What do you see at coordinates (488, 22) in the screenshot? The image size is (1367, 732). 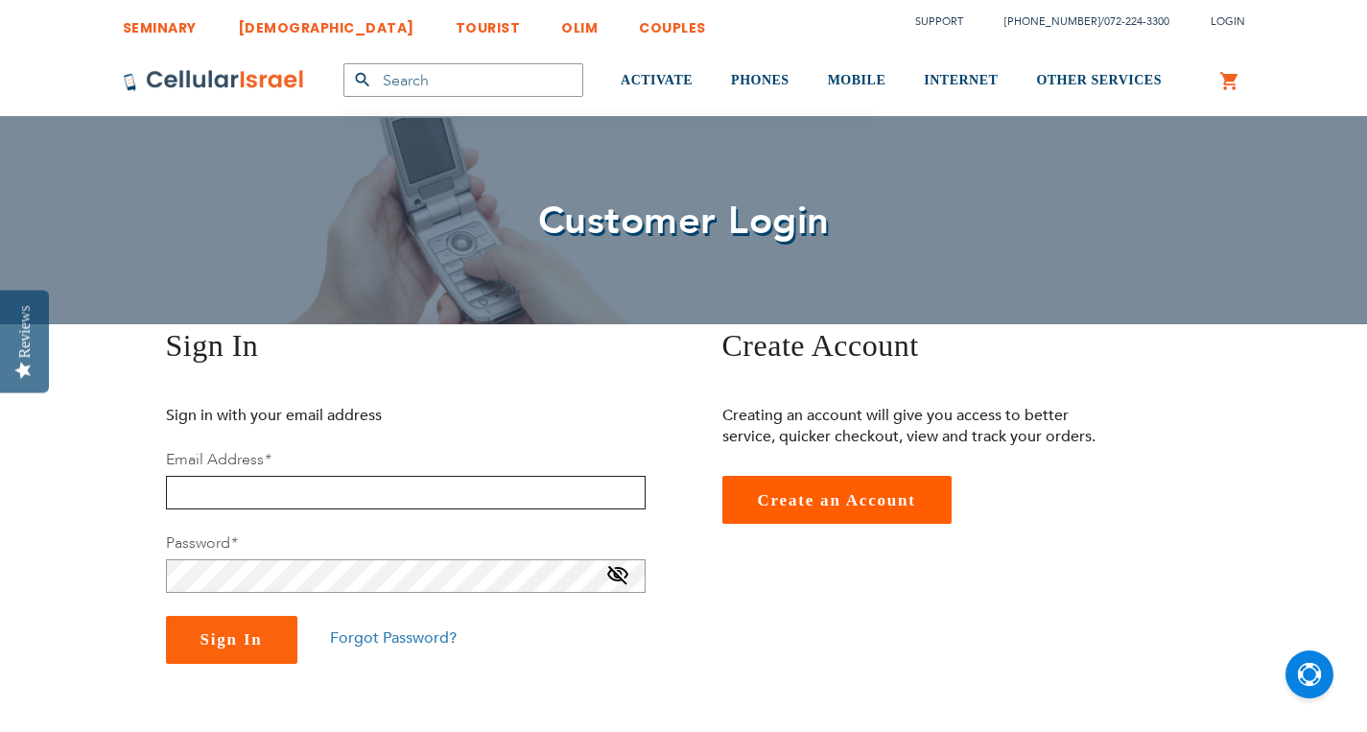 I see `a: TOURIST` at bounding box center [488, 22].